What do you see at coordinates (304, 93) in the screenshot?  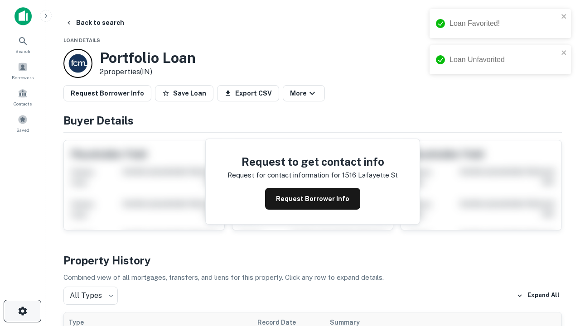 I see `button: More` at bounding box center [304, 93].